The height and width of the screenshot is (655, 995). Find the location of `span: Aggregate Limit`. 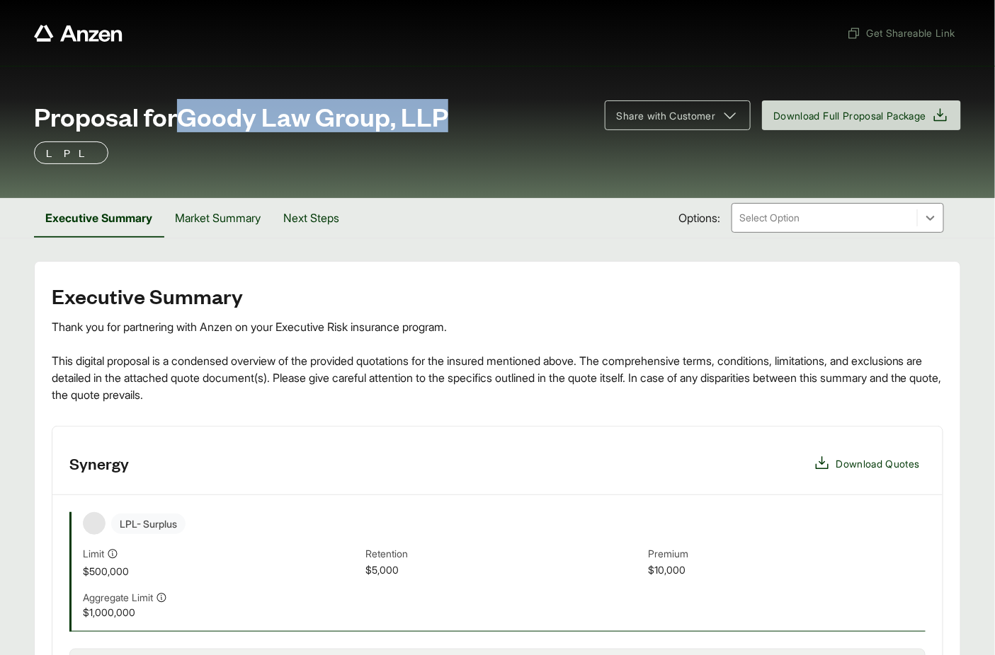

span: Aggregate Limit is located at coordinates (117, 597).